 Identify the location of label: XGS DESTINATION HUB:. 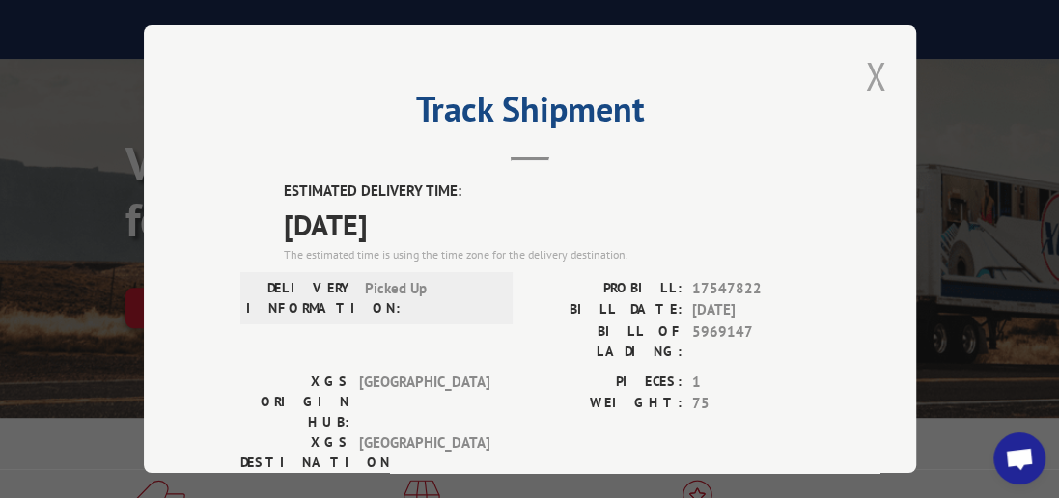
(294, 461).